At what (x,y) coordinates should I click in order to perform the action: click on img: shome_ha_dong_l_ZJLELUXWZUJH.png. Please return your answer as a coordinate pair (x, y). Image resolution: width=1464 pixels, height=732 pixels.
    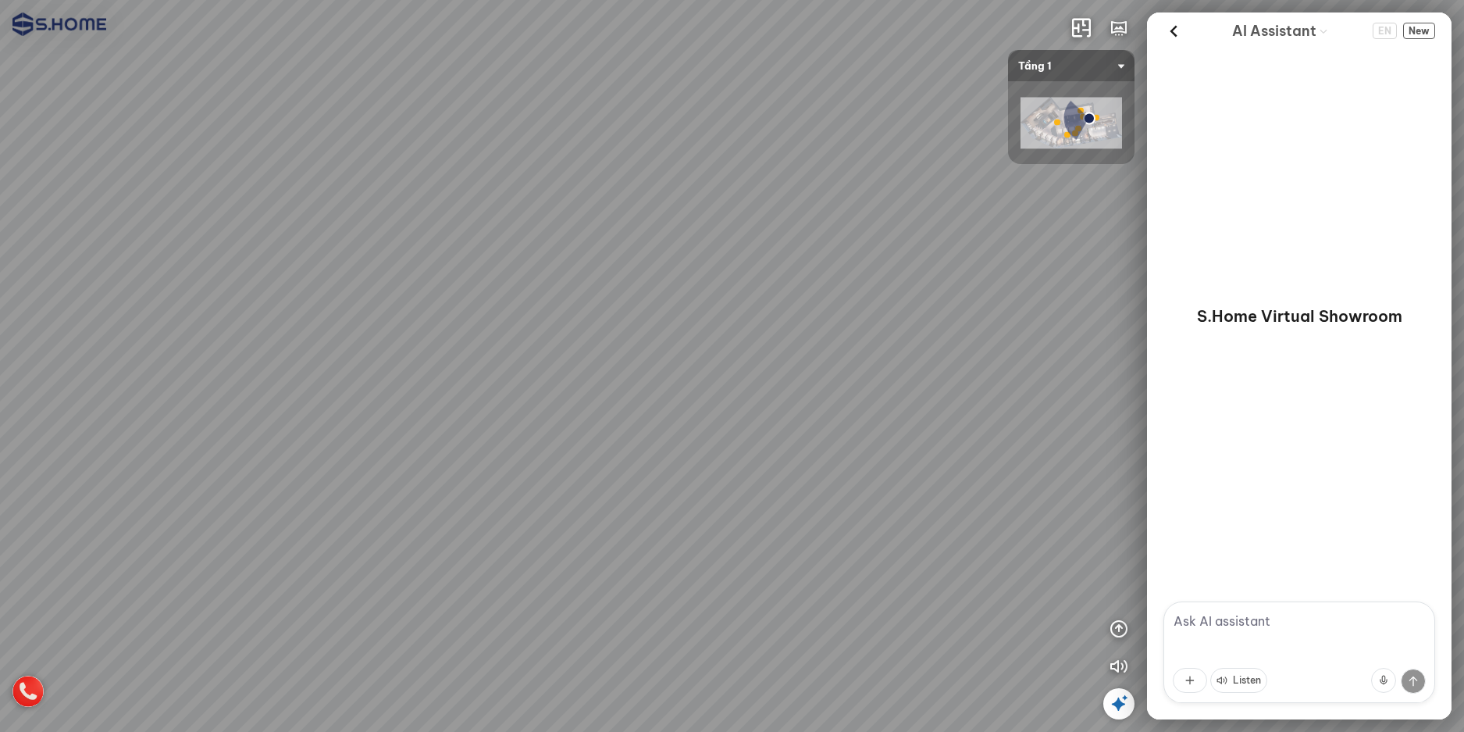
    Looking at the image, I should click on (1071, 123).